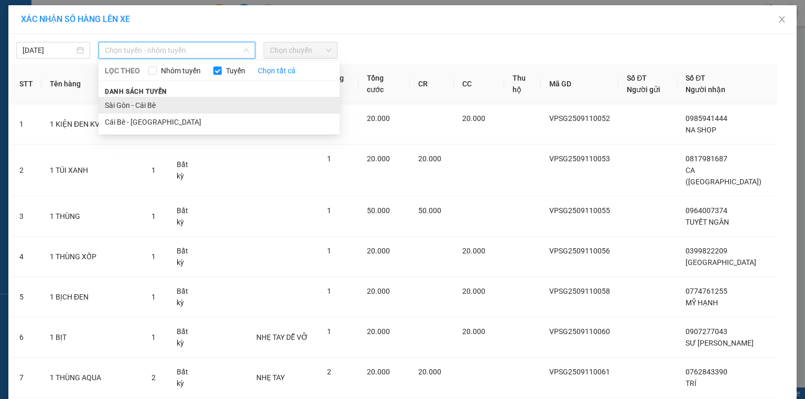  What do you see at coordinates (701, 130) in the screenshot?
I see `span: NA SHOP` at bounding box center [701, 130].